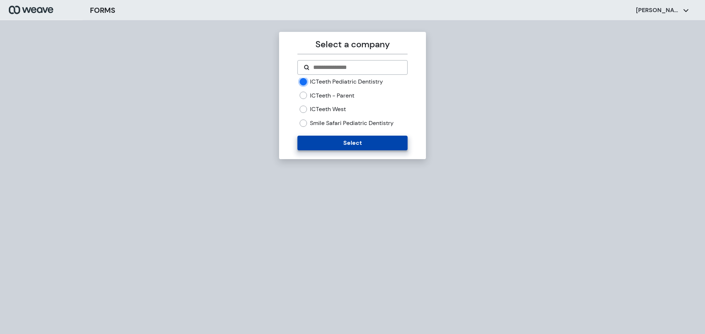 This screenshot has height=334, width=705. What do you see at coordinates (352, 44) in the screenshot?
I see `p: Select a company` at bounding box center [352, 44].